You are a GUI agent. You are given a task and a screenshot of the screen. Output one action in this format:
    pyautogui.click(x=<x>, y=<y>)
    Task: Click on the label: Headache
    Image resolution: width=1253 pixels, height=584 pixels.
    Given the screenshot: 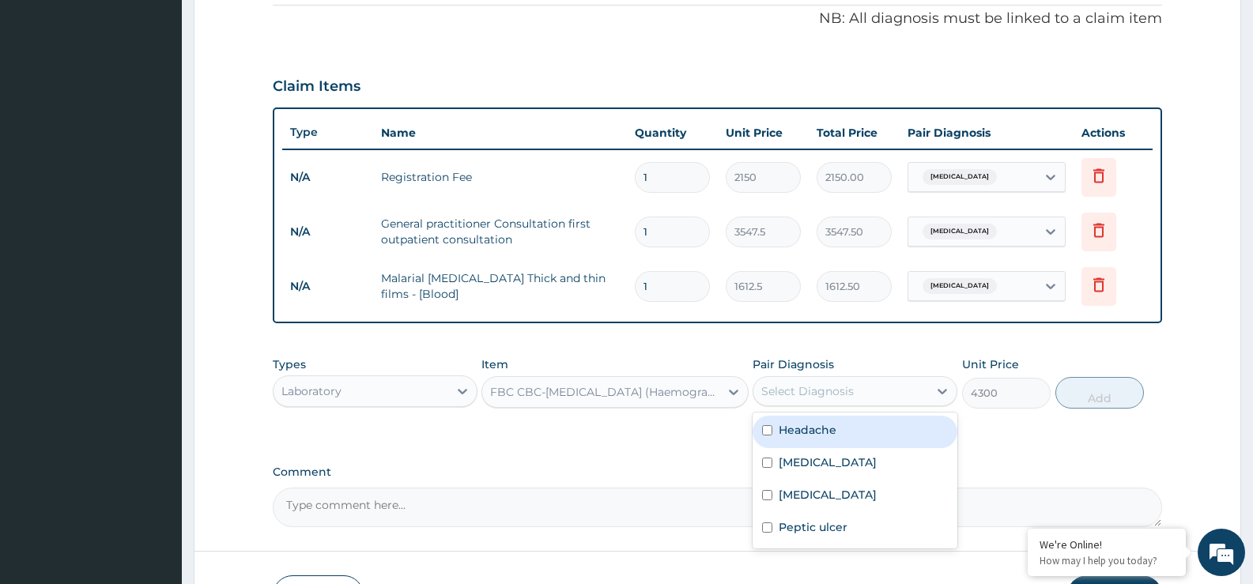 What is the action you would take?
    pyautogui.click(x=807, y=430)
    